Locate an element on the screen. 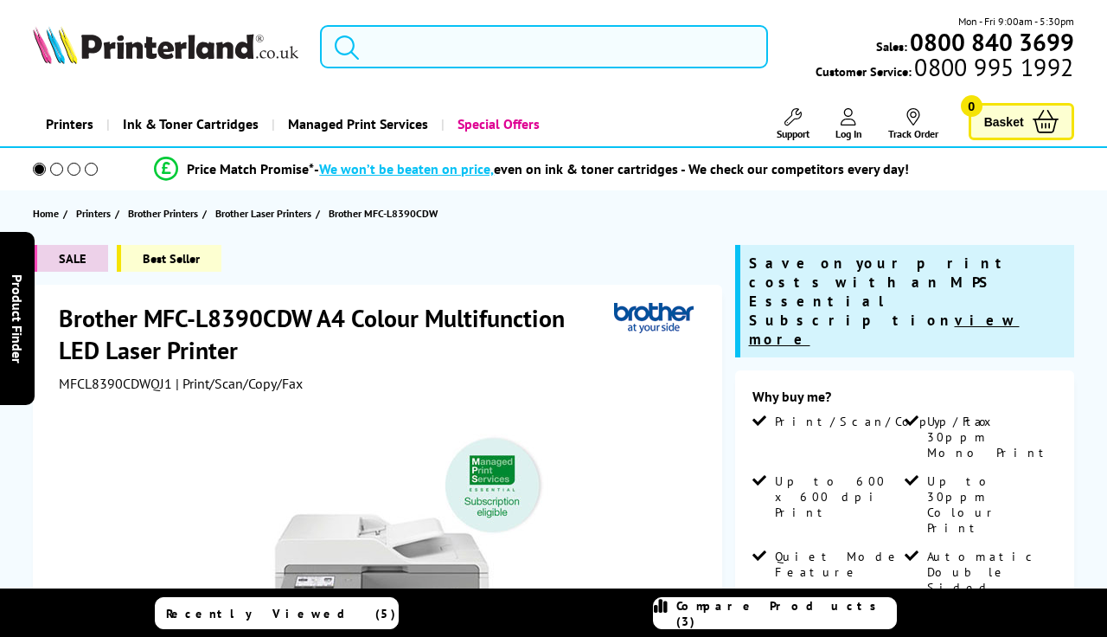  span: Best Seller is located at coordinates (169, 258).